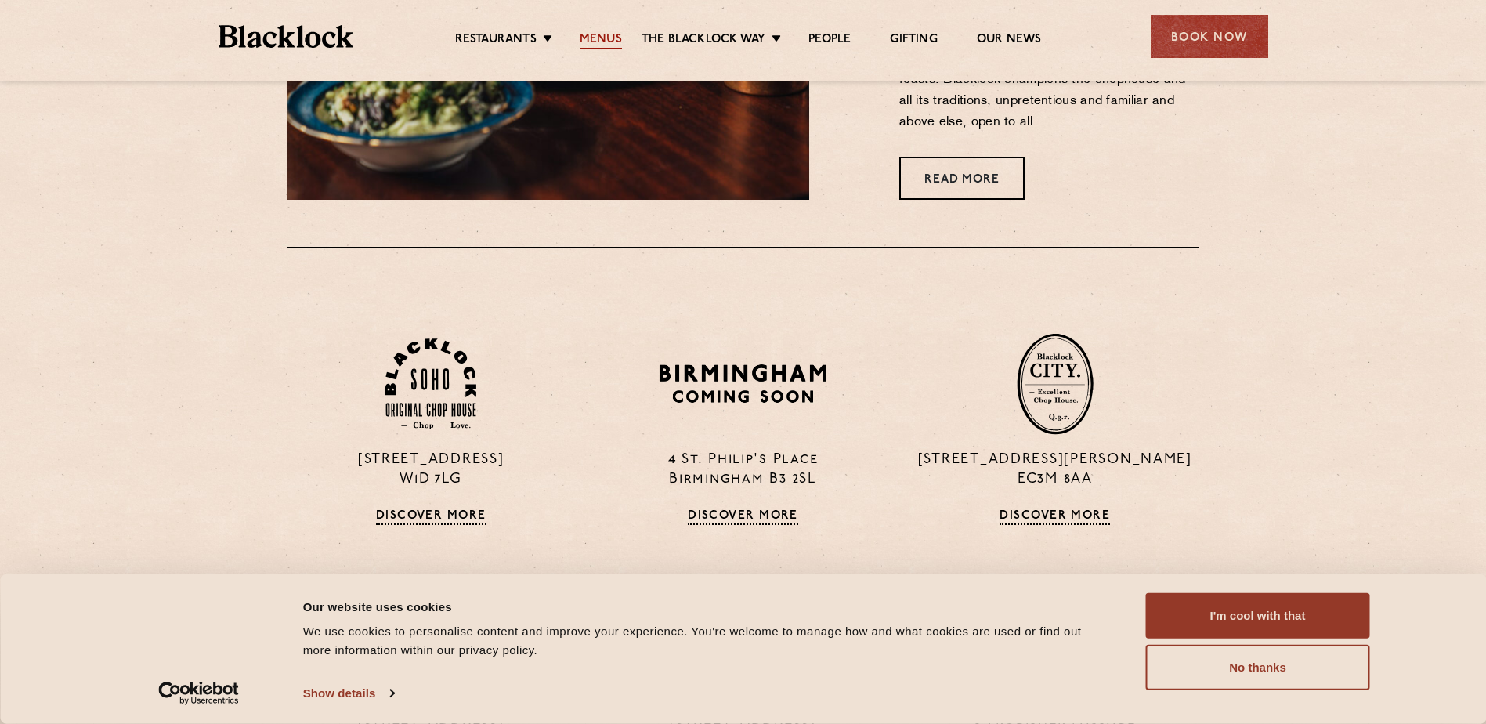 Image resolution: width=1486 pixels, height=724 pixels. Describe the element at coordinates (431, 384) in the screenshot. I see `img: Soho-stamp-default.svg` at that location.